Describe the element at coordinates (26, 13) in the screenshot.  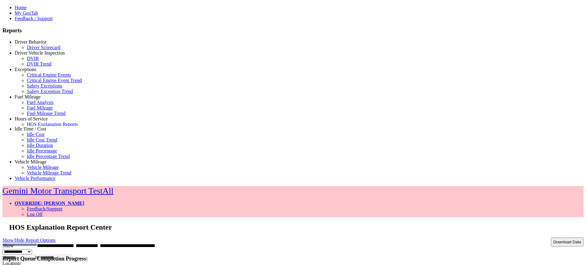
I see `a: My GeoTab` at that location.